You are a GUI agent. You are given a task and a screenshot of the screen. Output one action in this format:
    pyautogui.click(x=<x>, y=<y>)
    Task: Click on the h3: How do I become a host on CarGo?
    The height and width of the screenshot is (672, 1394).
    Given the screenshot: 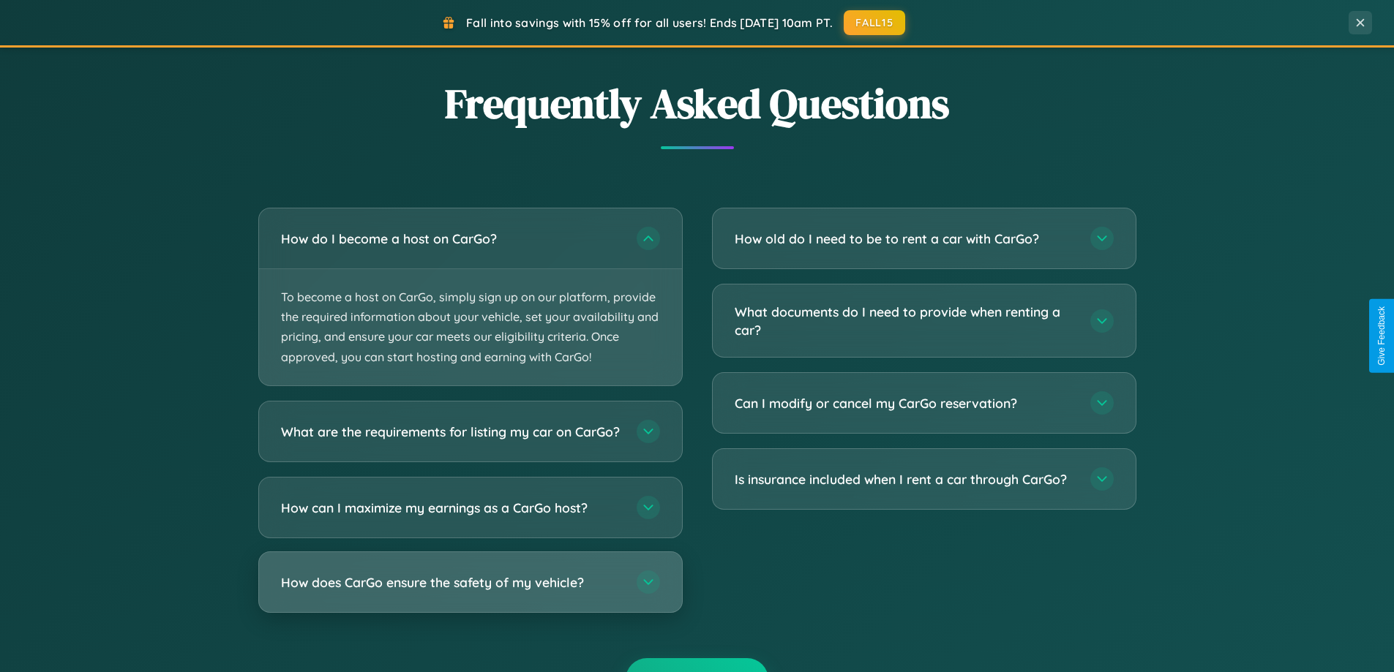 What is the action you would take?
    pyautogui.click(x=451, y=239)
    